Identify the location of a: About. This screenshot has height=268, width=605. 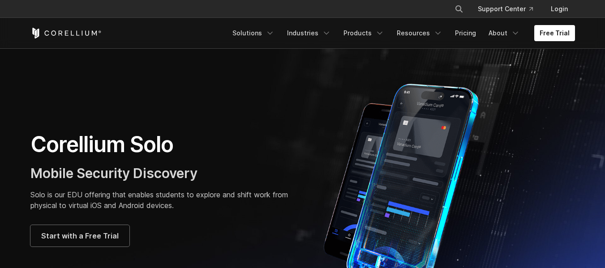
(504, 33).